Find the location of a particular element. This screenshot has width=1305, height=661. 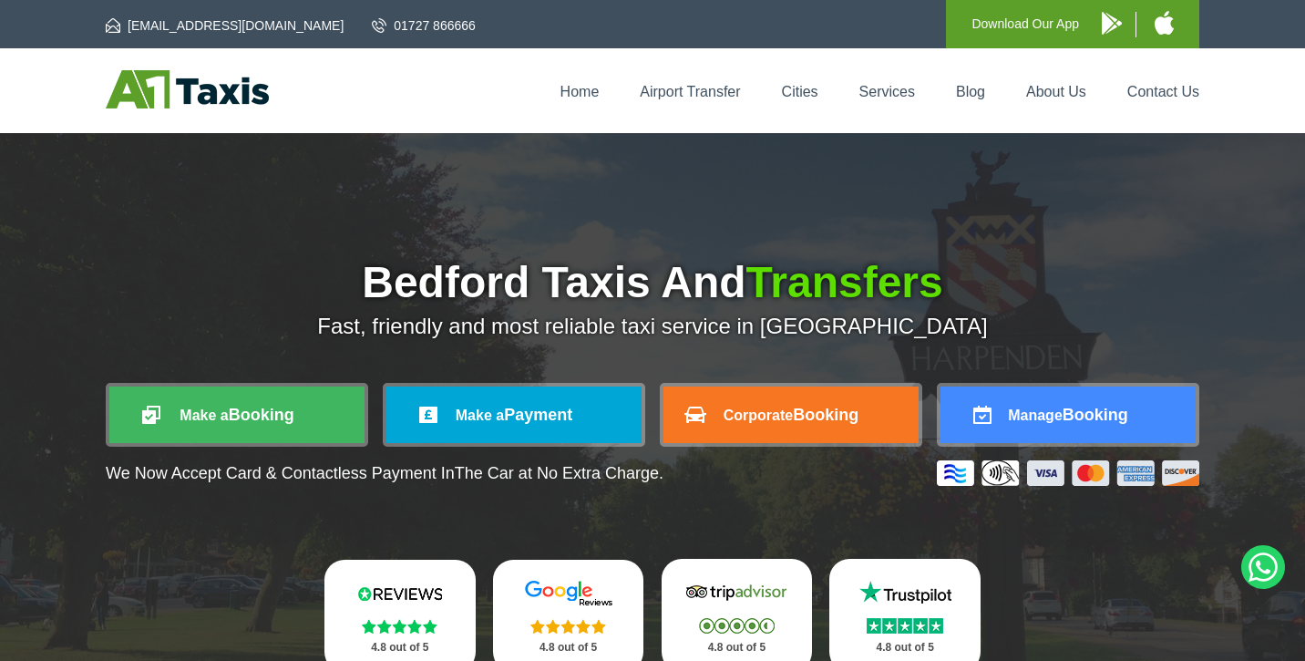

a: Cities is located at coordinates (800, 91).